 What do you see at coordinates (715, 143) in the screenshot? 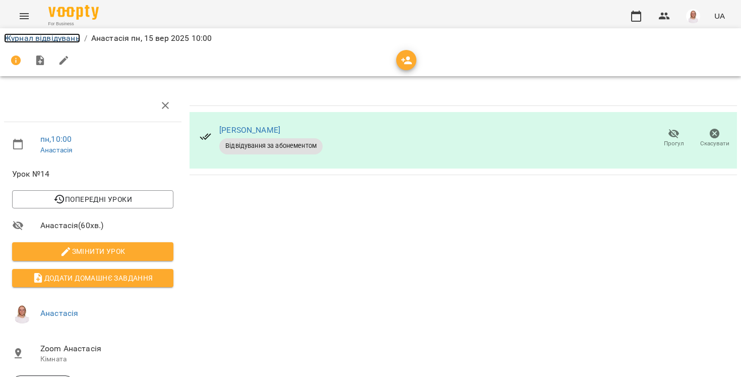
I see `span: Скасувати` at bounding box center [715, 143].